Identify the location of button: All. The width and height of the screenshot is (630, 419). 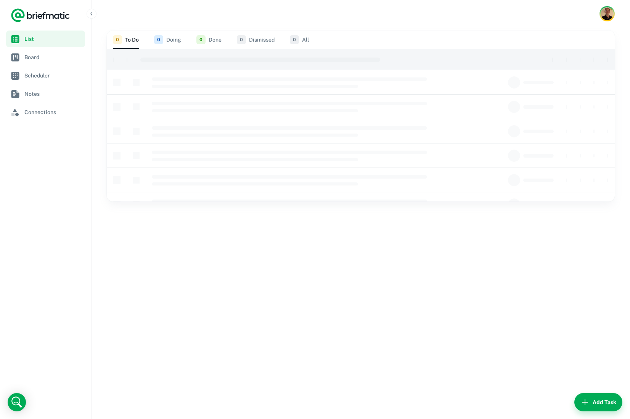
(299, 40).